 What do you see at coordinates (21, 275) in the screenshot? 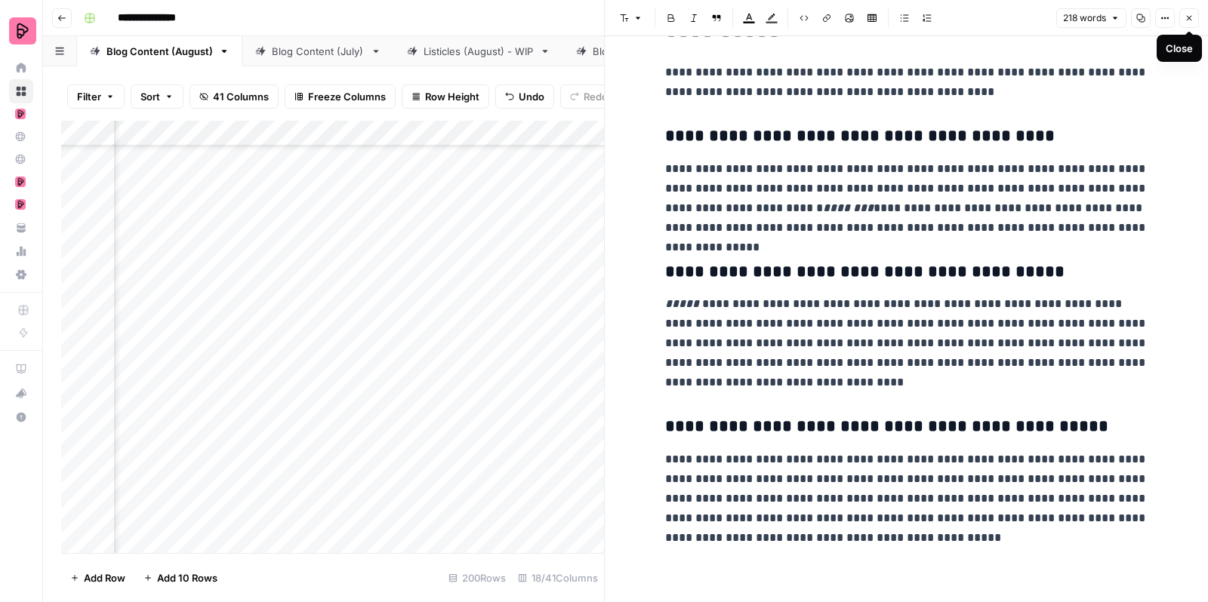
I see `a: Settings` at bounding box center [21, 275].